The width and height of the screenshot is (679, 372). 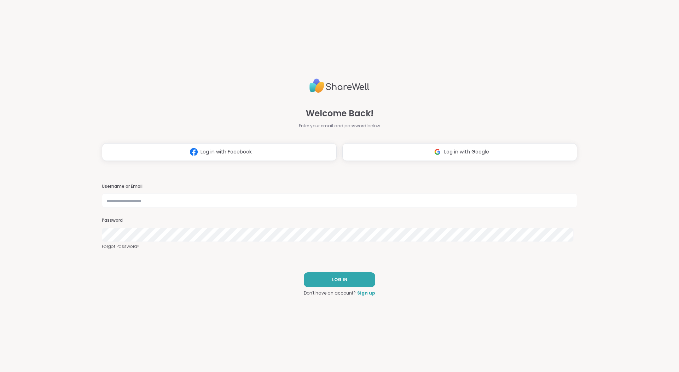 What do you see at coordinates (340, 220) in the screenshot?
I see `h3: Password` at bounding box center [340, 220].